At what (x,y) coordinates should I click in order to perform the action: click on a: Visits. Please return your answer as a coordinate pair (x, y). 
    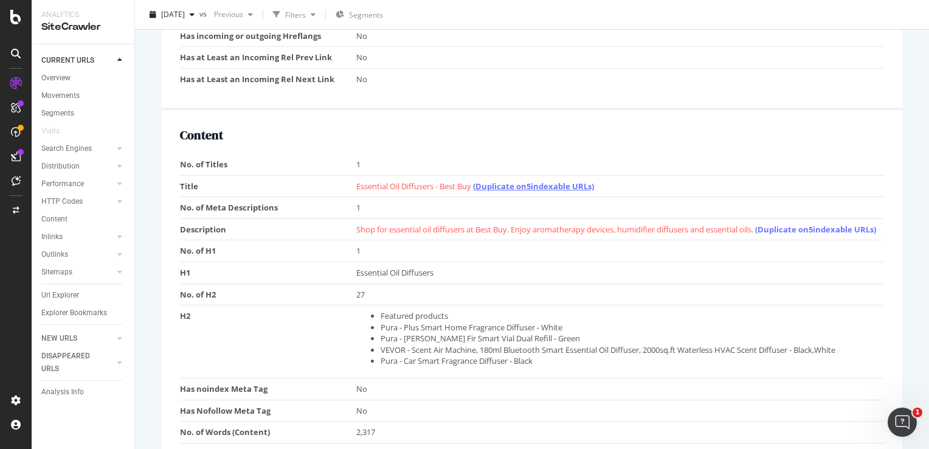
    Looking at the image, I should click on (57, 131).